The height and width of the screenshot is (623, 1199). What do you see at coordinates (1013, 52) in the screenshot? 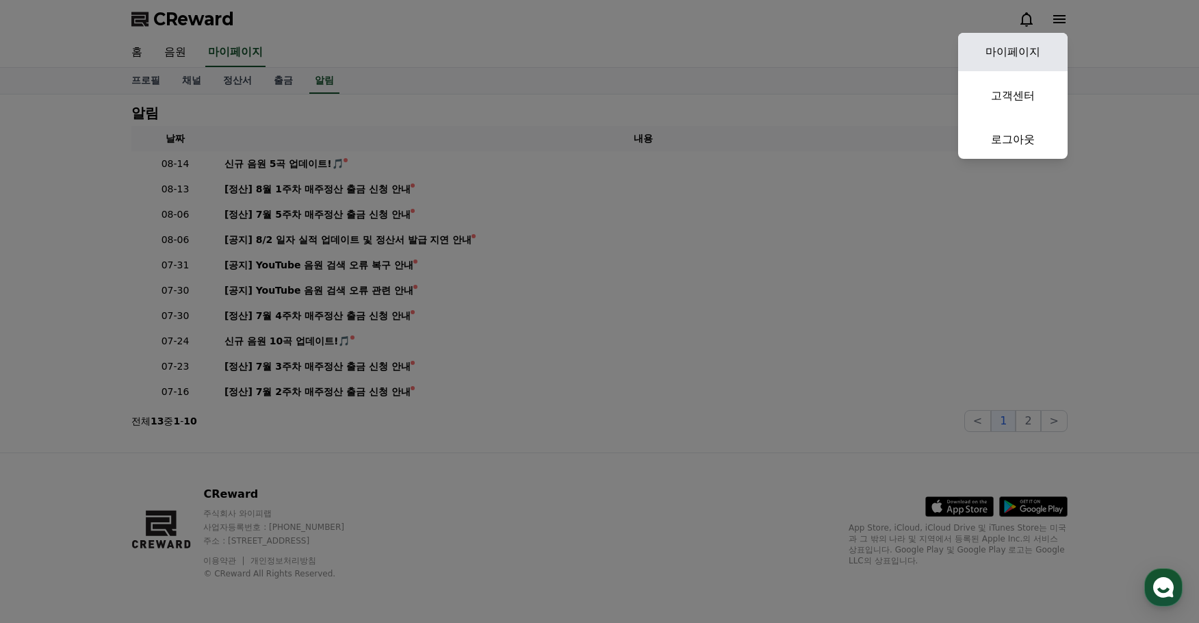
I see `a: 마이페이지` at bounding box center [1013, 52].